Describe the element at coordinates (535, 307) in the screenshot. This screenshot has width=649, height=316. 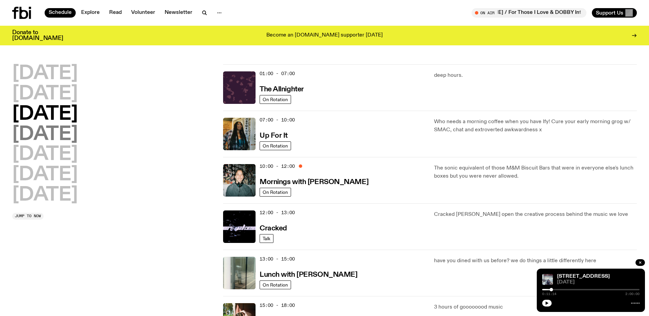
I see `p: 3 hours of goooooood music` at that location.